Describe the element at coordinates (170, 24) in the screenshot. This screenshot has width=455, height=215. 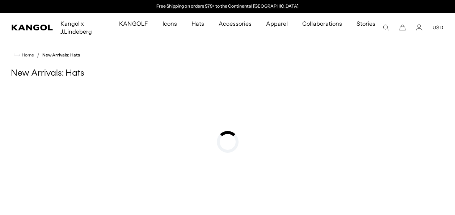
I see `span: Icons` at that location.